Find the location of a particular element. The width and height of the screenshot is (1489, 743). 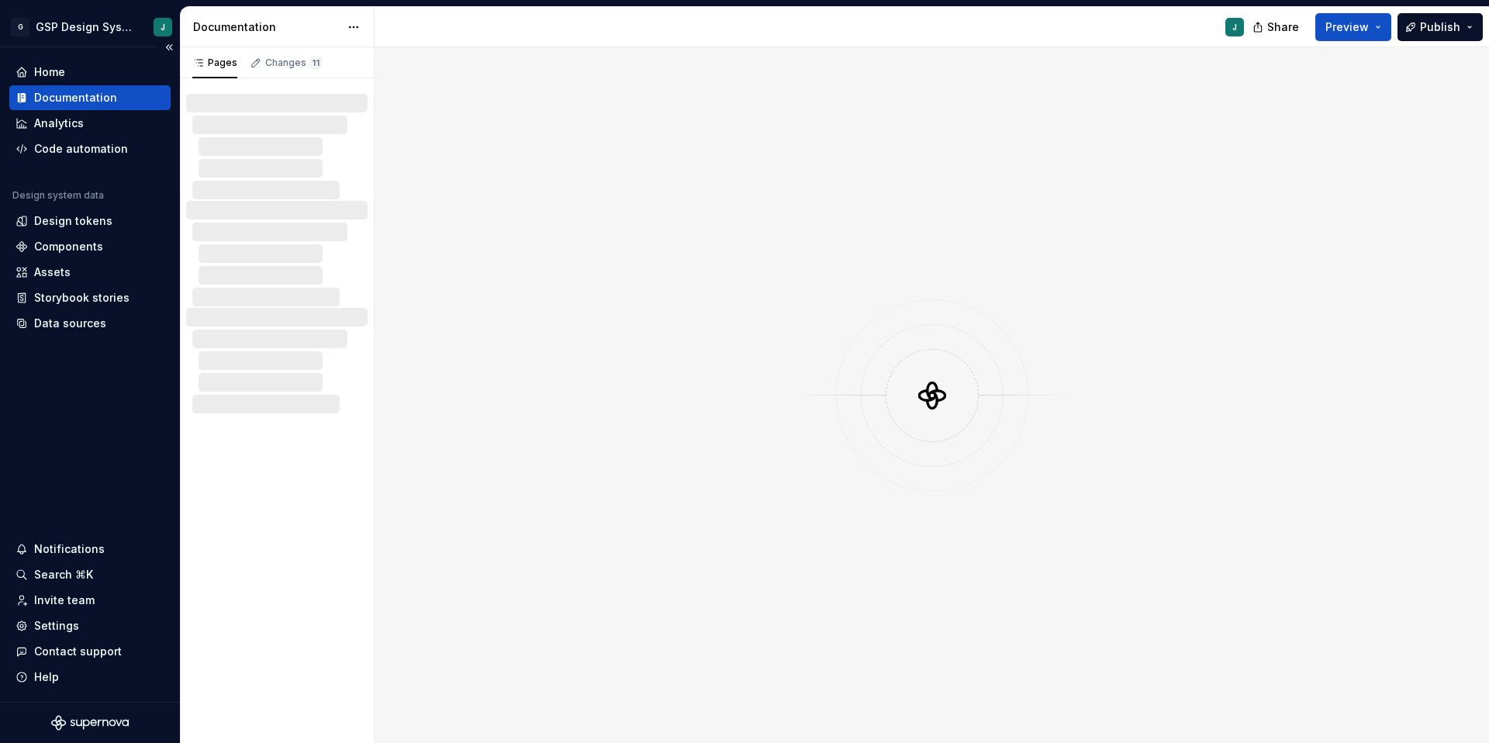

div: Pages is located at coordinates (215, 63).